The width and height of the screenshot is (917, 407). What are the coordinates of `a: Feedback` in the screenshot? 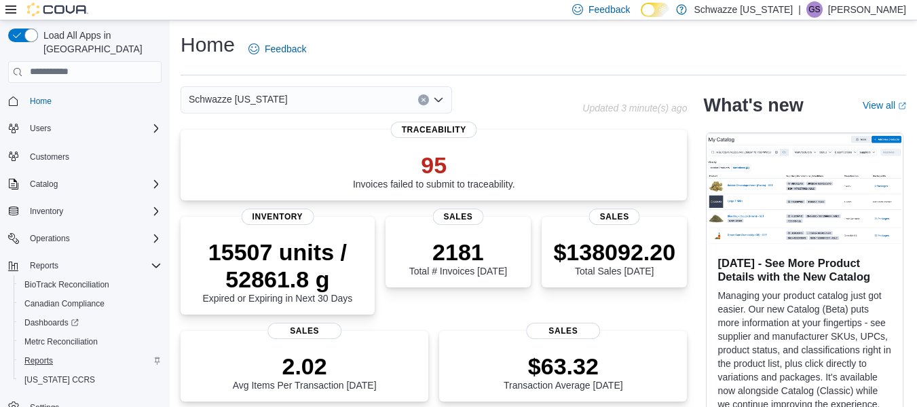 It's located at (277, 49).